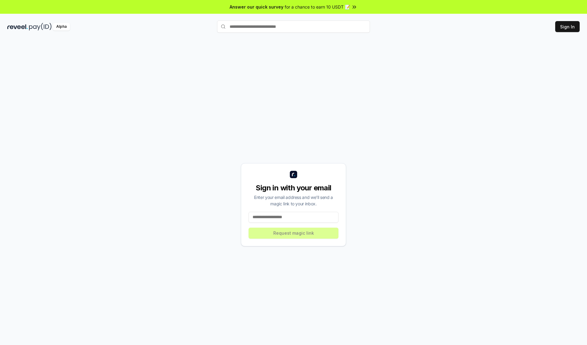  I want to click on div: Enter your email address and we’ll send a magic link to your inbox., so click(294, 201).